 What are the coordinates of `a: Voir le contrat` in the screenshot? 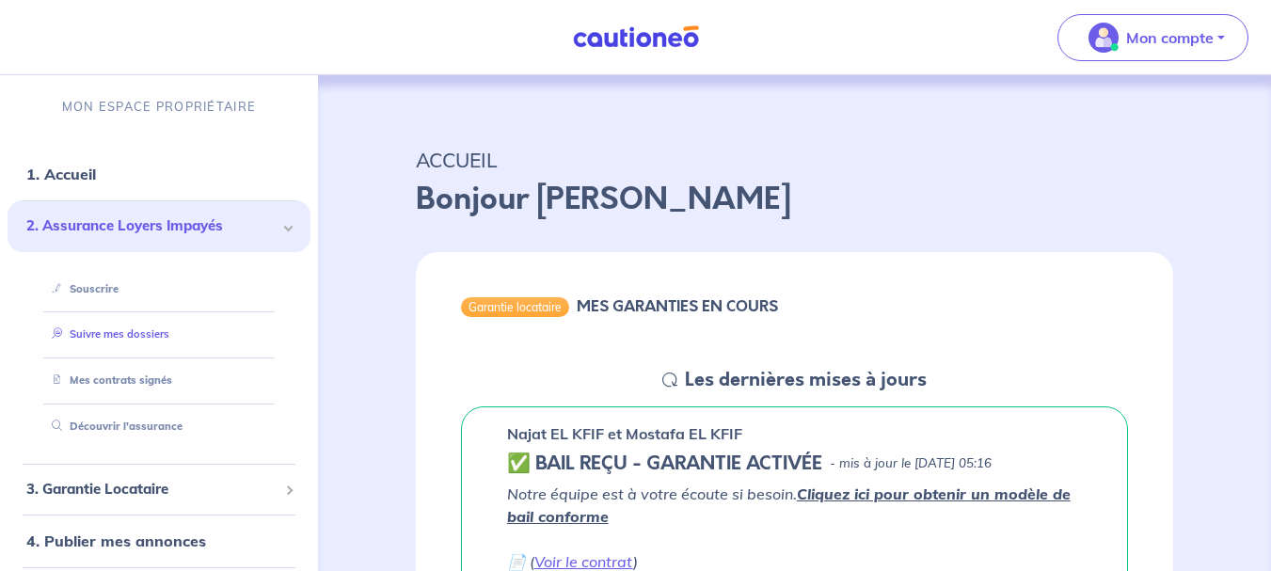 It's located at (583, 562).